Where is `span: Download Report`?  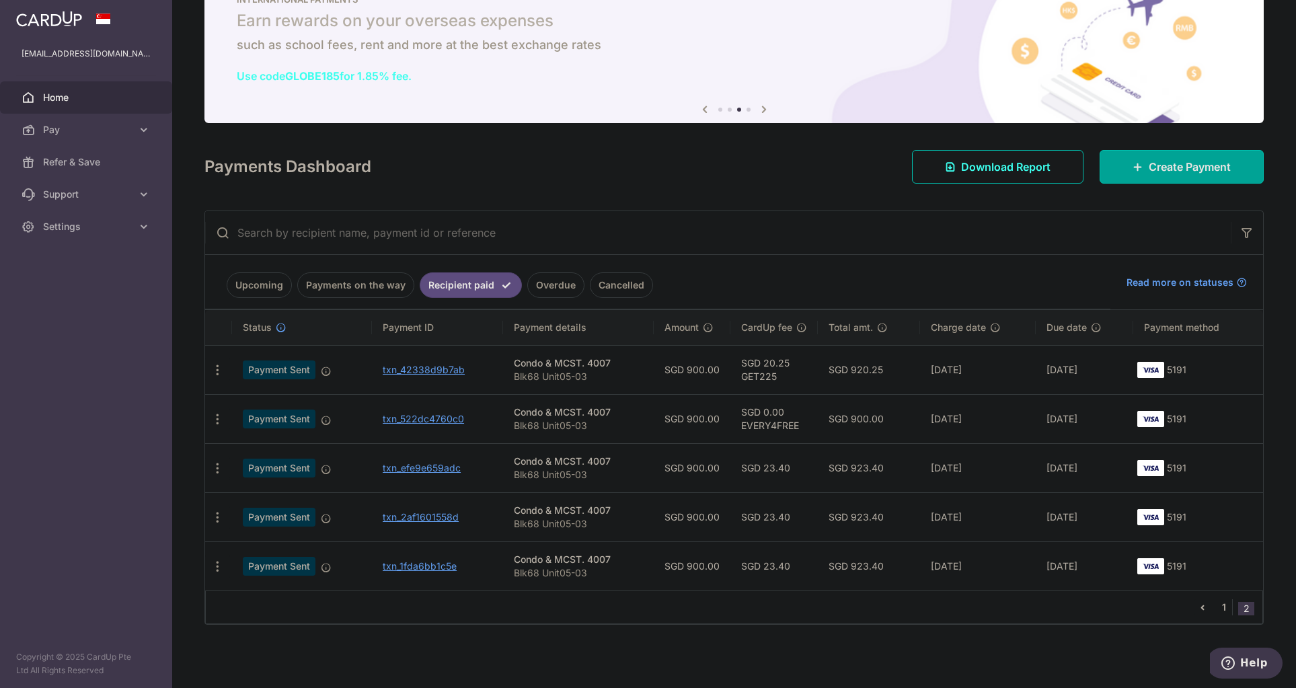
span: Download Report is located at coordinates (1006, 167).